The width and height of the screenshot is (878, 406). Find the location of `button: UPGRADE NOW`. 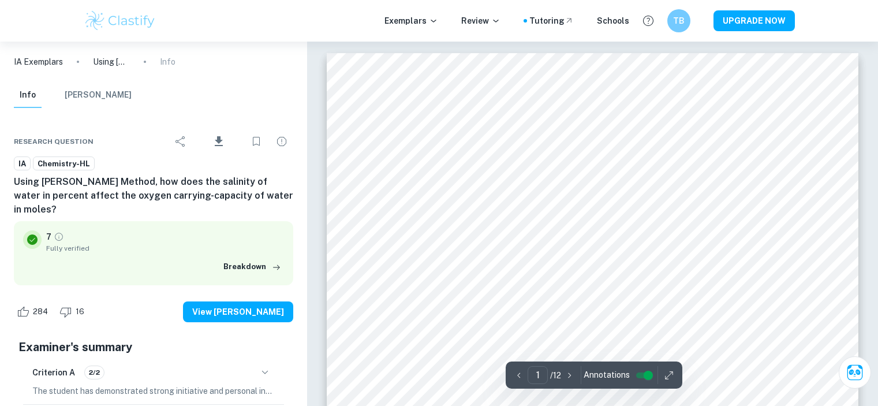

button: UPGRADE NOW is located at coordinates (753, 21).